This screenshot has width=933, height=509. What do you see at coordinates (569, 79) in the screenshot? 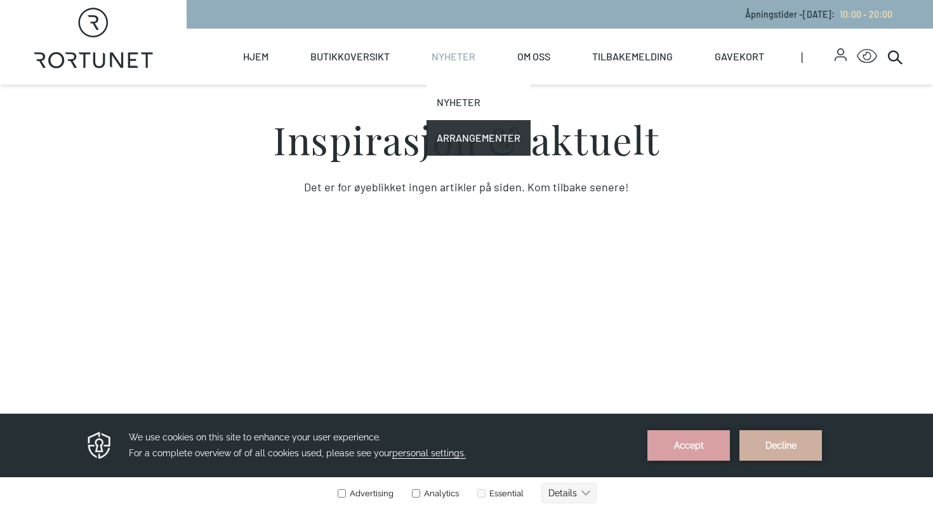
I see `button: Details` at bounding box center [569, 79].